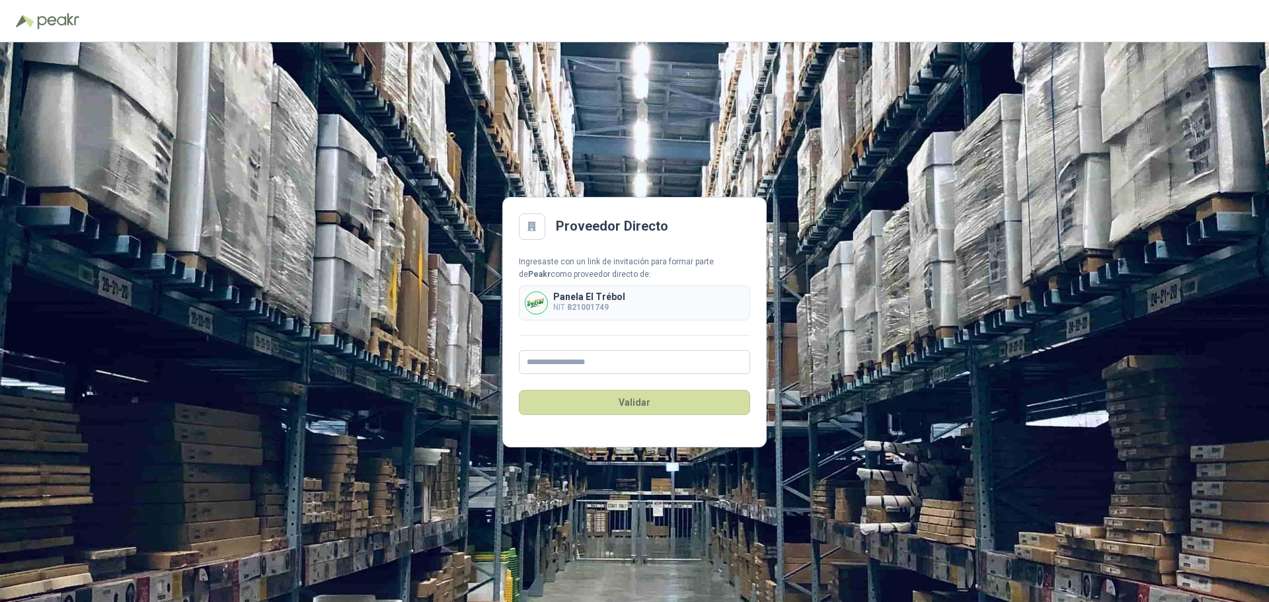 The image size is (1269, 602). I want to click on img: Company Logo, so click(536, 303).